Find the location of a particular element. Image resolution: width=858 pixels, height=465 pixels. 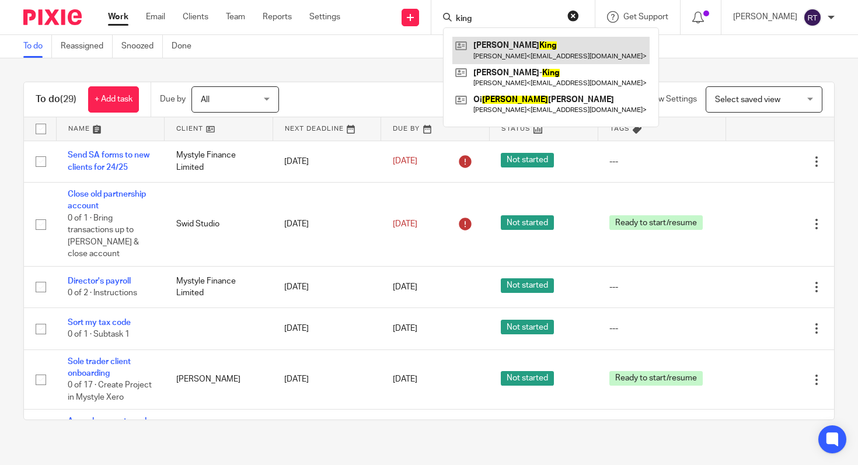

span: All is located at coordinates (205, 100).